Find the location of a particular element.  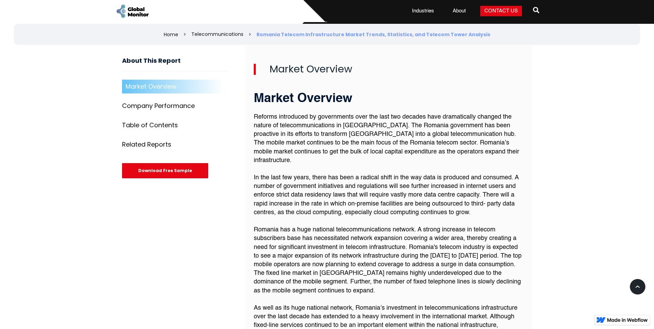

h2: Market Overview is located at coordinates (388, 69).